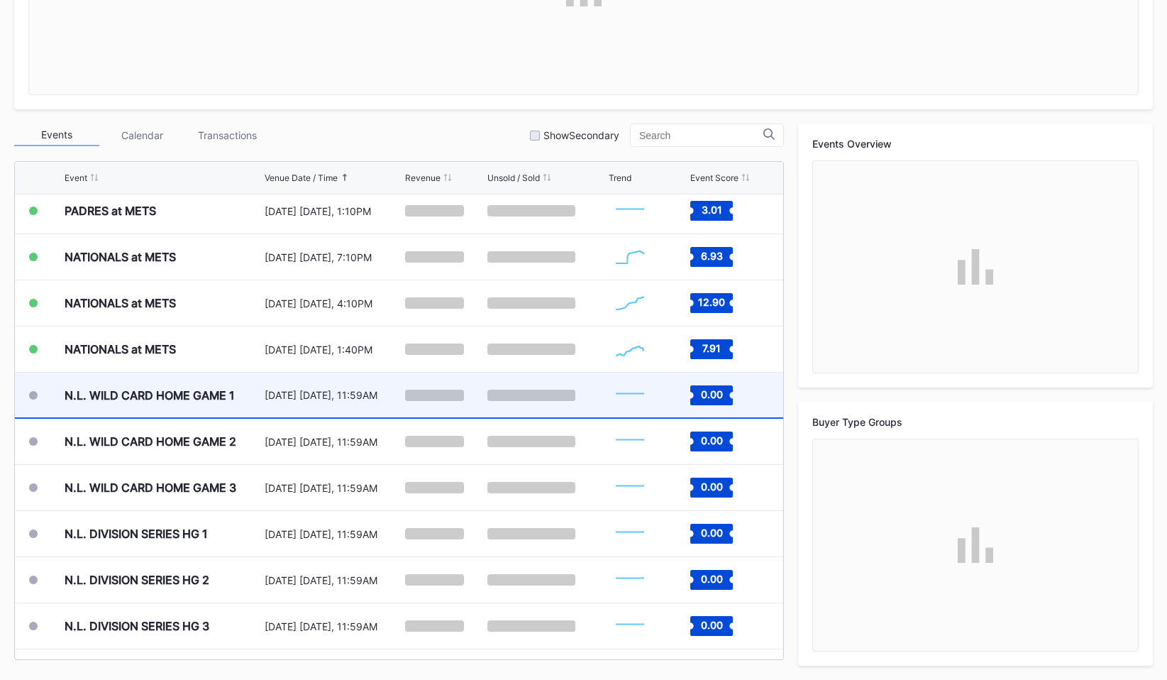 This screenshot has width=1167, height=680. What do you see at coordinates (137, 626) in the screenshot?
I see `div: N.L. DIVISION SERIES HG 3` at bounding box center [137, 626].